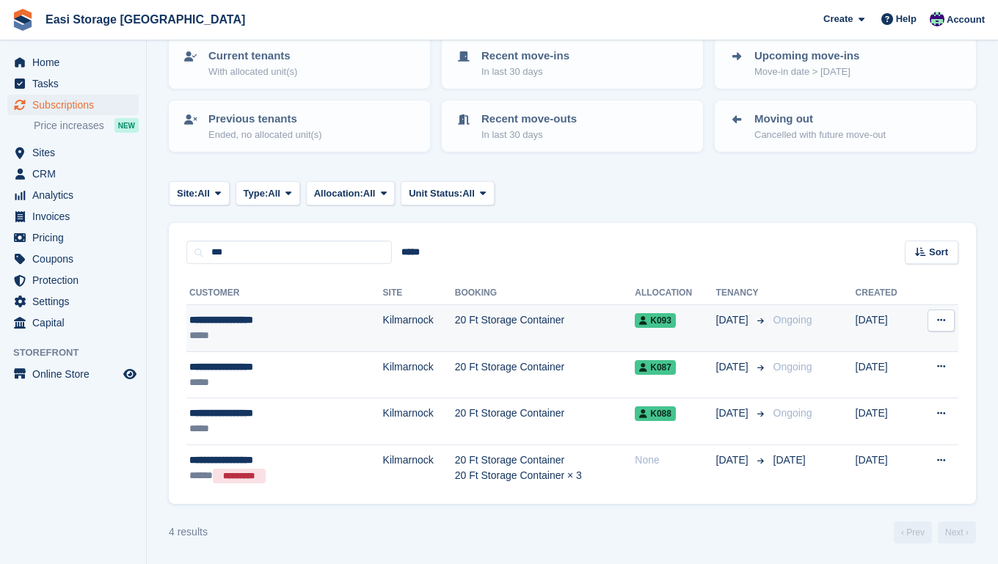 The image size is (998, 564). Describe the element at coordinates (76, 174) in the screenshot. I see `span: CRM` at that location.